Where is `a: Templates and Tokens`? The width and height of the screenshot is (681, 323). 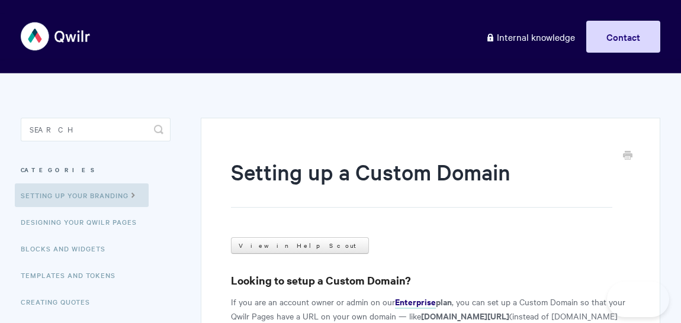 a: Templates and Tokens is located at coordinates (72, 275).